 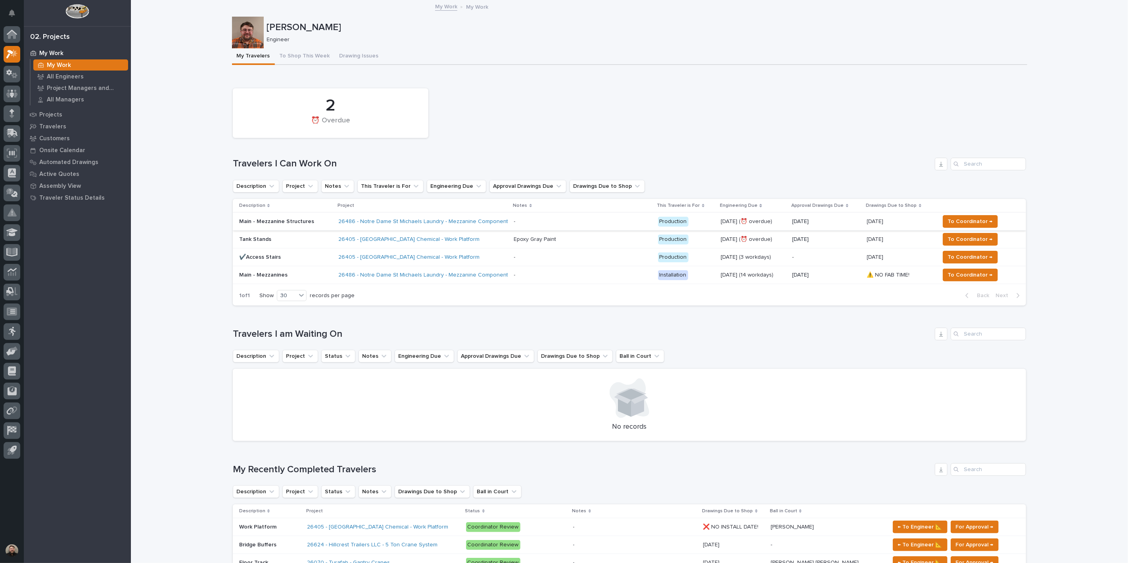 I want to click on tr: Main - Mezzanine Structures26486 - Notre Dame St Michaels Laundry - Mezzanine Components - Produc..., so click(x=629, y=222).